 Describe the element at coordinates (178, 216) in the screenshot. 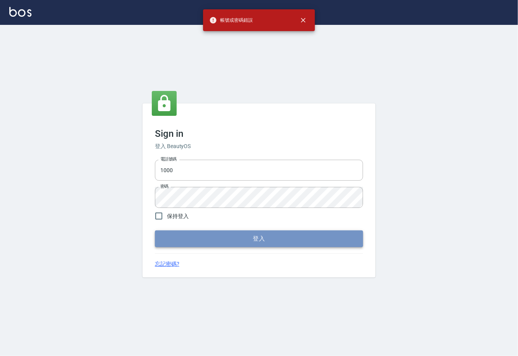

I see `span: 保持登入` at that location.